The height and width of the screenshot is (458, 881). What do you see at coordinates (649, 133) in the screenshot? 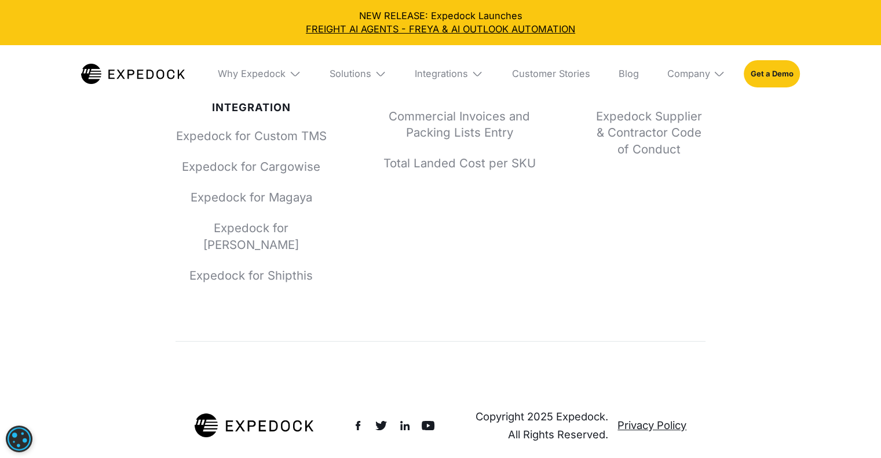
I see `a: Expedock Supplier & Contractor Code of Conduct` at bounding box center [649, 133].